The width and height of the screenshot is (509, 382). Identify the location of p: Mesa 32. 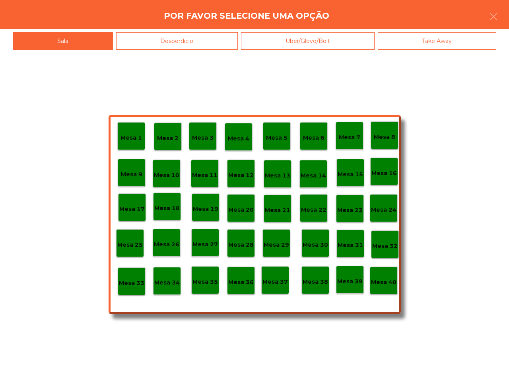
(385, 246).